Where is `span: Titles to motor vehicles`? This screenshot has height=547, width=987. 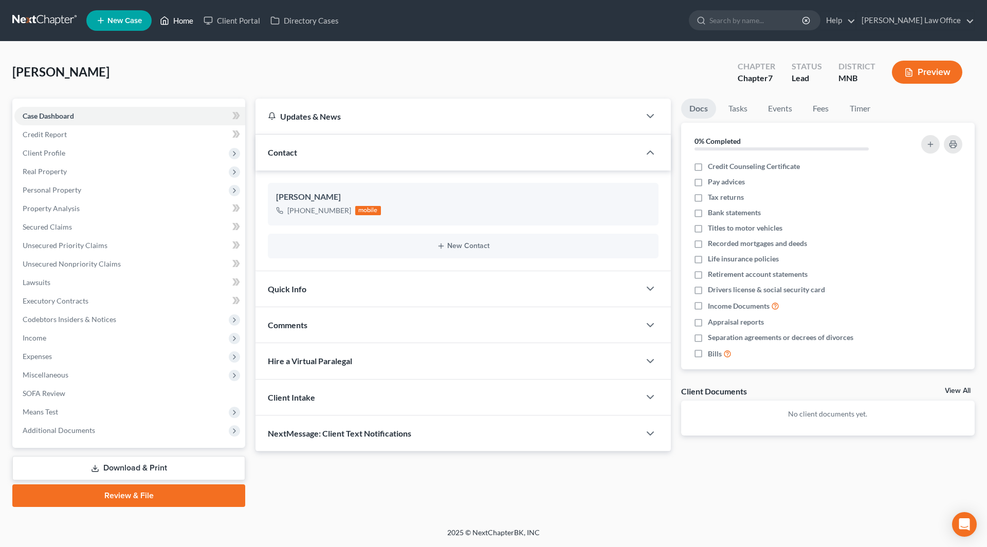 span: Titles to motor vehicles is located at coordinates (745, 228).